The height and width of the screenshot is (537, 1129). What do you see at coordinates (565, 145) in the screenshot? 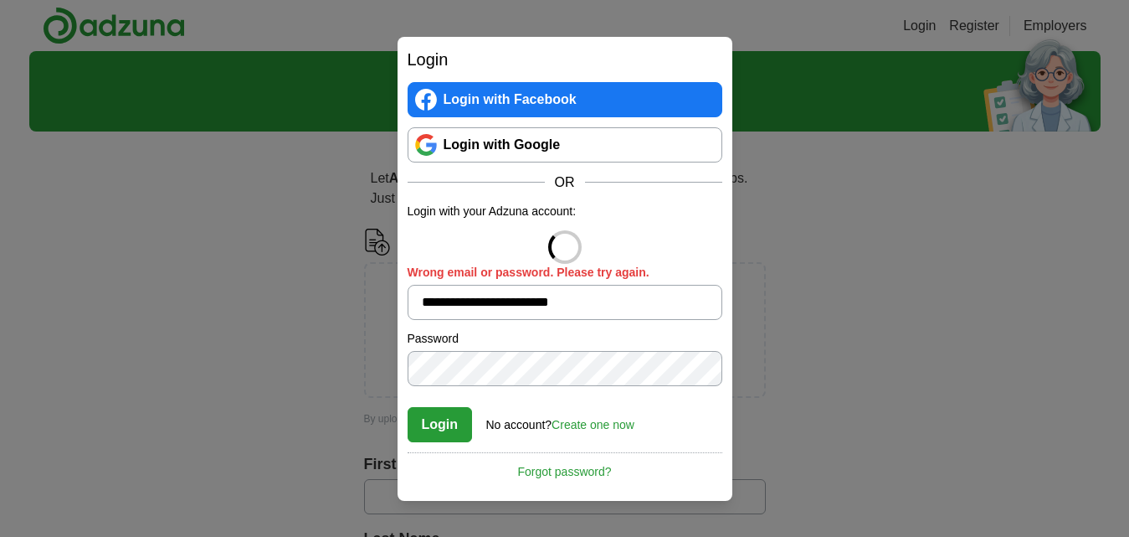
I see `a: Login with Google` at bounding box center [565, 145].